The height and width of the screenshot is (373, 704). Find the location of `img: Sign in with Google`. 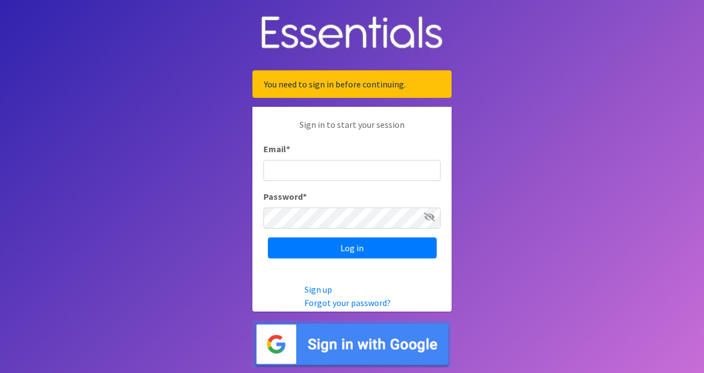

img: Sign in with Google is located at coordinates (352, 344).